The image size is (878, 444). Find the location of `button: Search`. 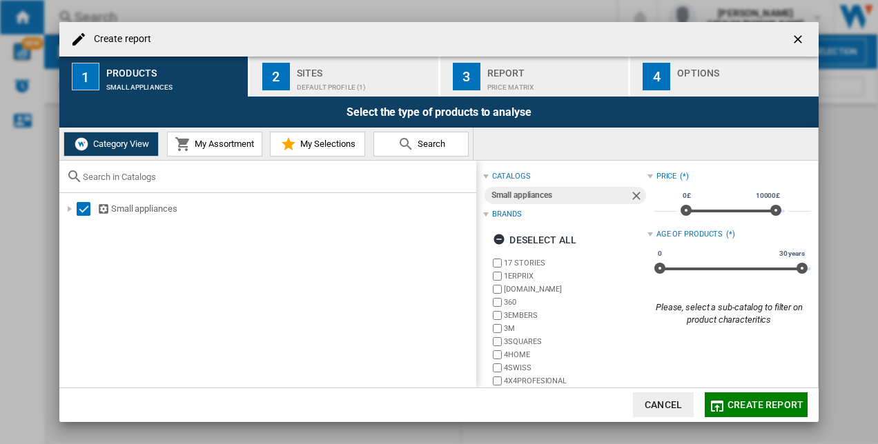

button: Search is located at coordinates (421, 144).